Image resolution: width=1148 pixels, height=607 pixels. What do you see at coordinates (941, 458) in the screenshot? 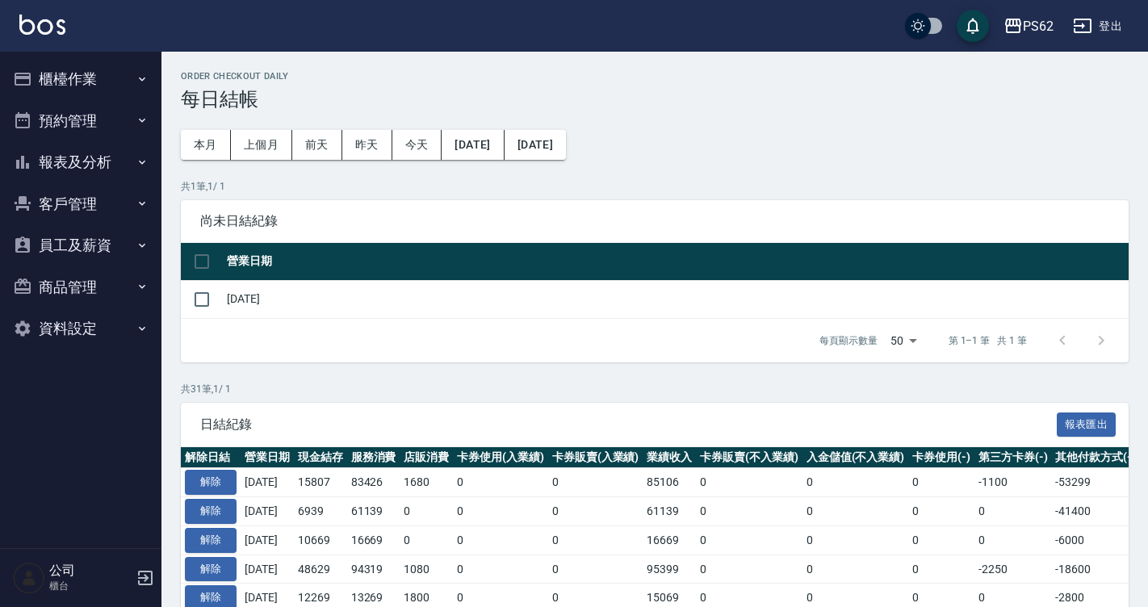
I see `th: 卡券使用(-)` at bounding box center [941, 458].